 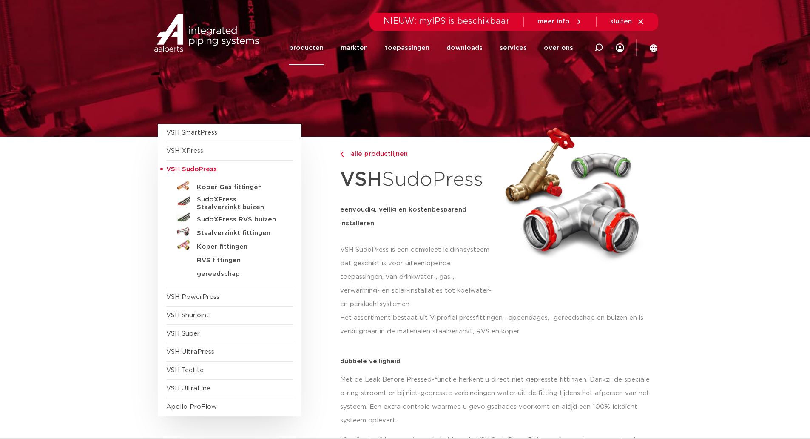 I want to click on span: sluiten, so click(x=621, y=21).